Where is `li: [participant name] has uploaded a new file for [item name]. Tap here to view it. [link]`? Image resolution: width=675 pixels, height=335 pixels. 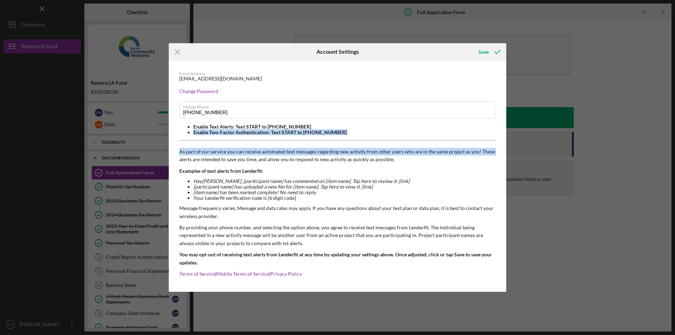 li: [participant name] has uploaded a new file for [item name]. Tap here to view it. [link] is located at coordinates (344, 187).